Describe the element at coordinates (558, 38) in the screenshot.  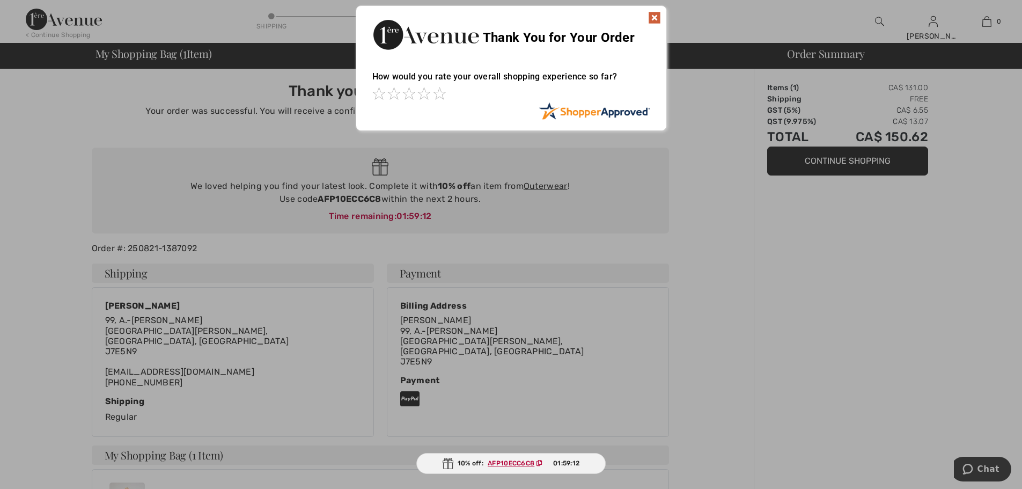
I see `span: Thank You for Your Order` at that location.